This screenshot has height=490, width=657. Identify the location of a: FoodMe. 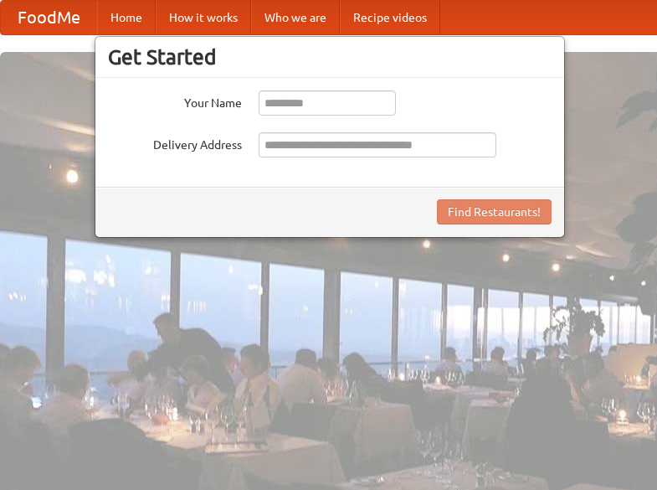
(49, 18).